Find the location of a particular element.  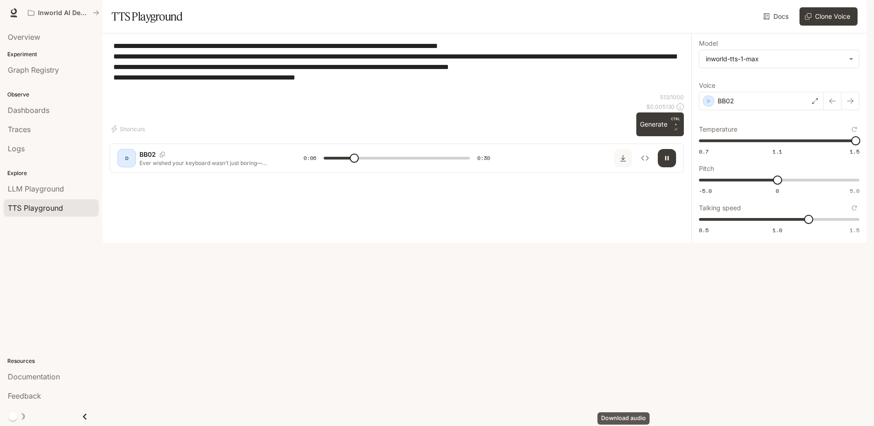

span: 0 is located at coordinates (777, 191).